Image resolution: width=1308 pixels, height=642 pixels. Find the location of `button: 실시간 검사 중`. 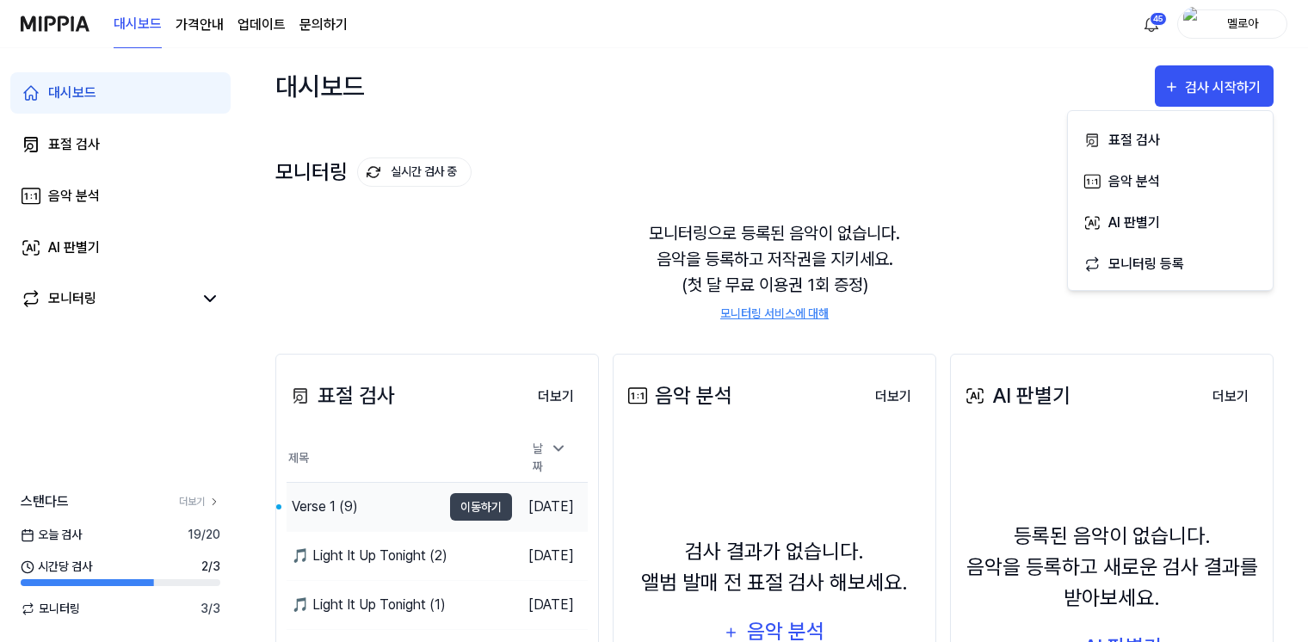

button: 실시간 검사 중 is located at coordinates (414, 172).